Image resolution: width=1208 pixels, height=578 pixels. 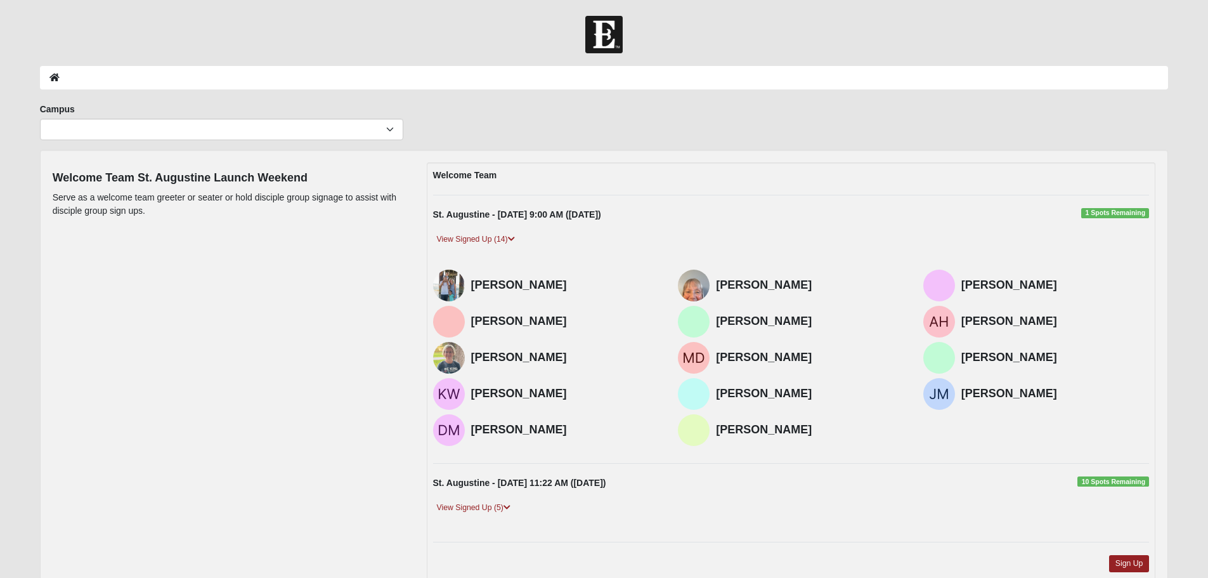 What do you see at coordinates (474, 507) in the screenshot?
I see `a: View Signed Up (5)` at bounding box center [474, 507].